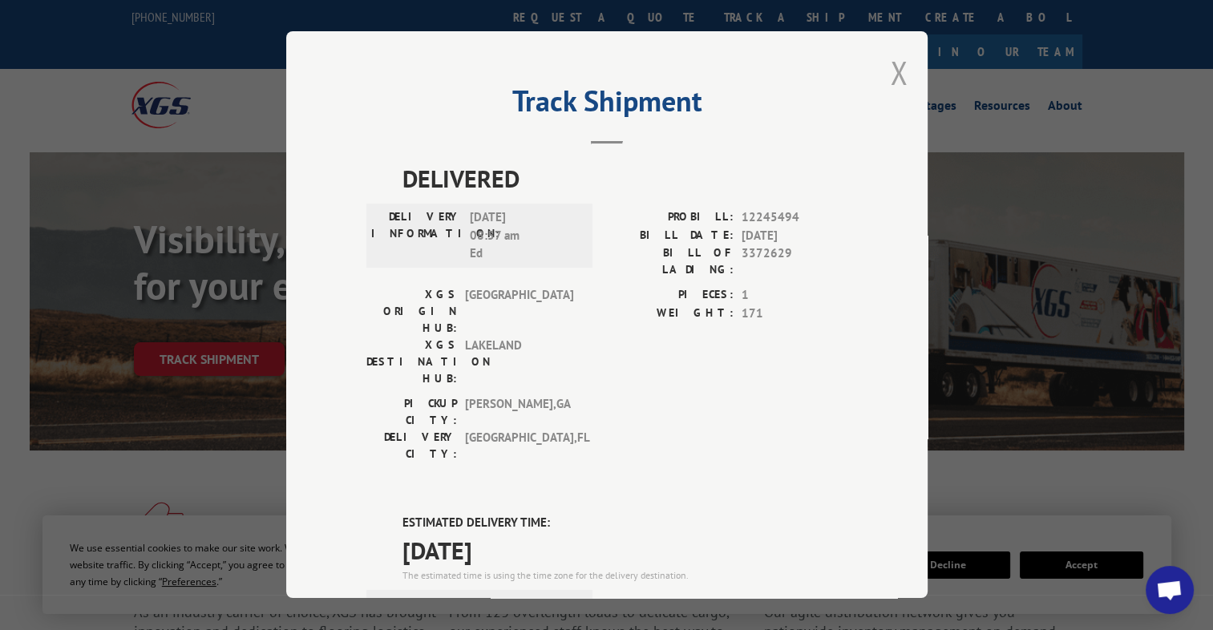 The width and height of the screenshot is (1213, 630). What do you see at coordinates (625, 576) in the screenshot?
I see `div: The estimated time is using the time zone for the delivery destination.` at bounding box center [625, 576].